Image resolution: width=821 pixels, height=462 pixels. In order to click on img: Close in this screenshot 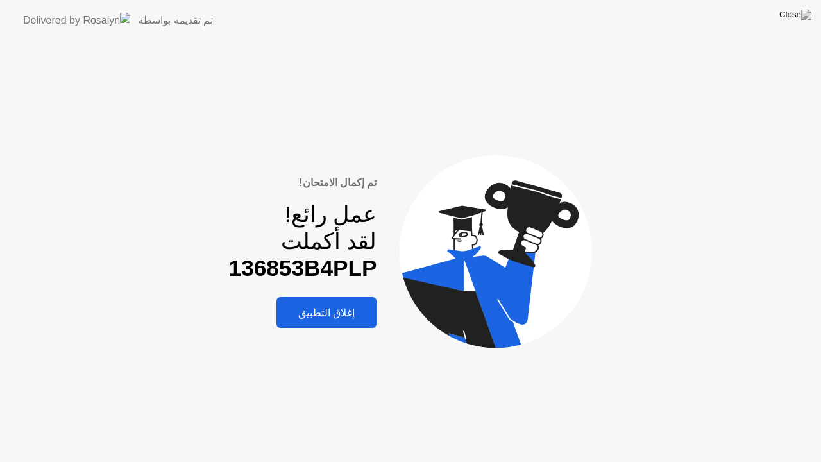, I will do `click(796, 15)`.